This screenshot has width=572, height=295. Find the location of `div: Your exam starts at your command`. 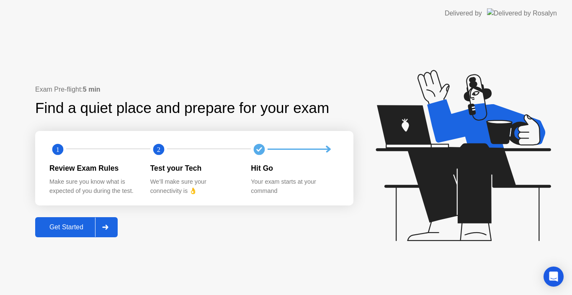

div: Your exam starts at your command is located at coordinates (294, 186).